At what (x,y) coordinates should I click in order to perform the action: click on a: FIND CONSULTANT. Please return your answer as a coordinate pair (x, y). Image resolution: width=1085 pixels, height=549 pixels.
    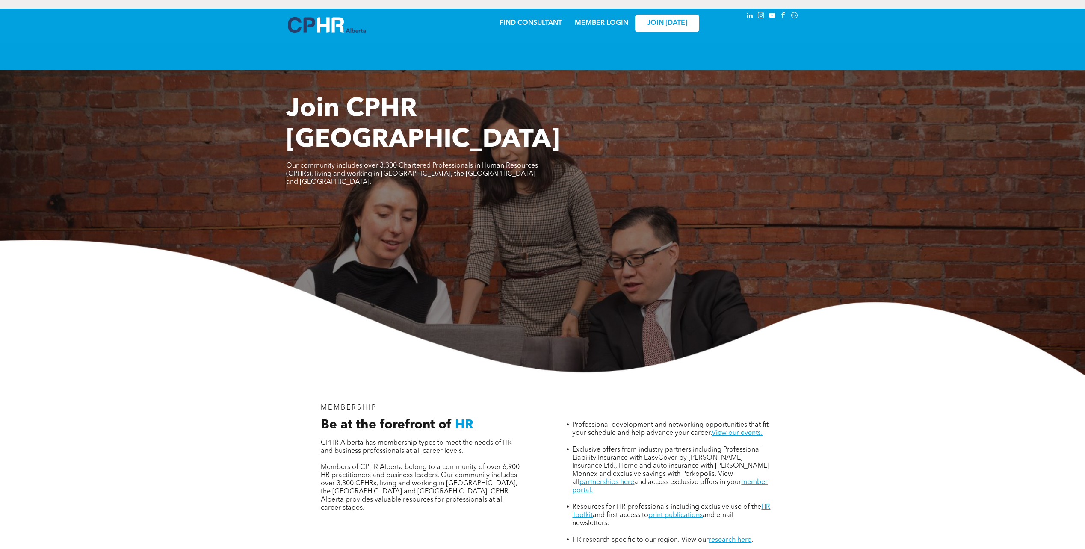
    Looking at the image, I should click on (531, 23).